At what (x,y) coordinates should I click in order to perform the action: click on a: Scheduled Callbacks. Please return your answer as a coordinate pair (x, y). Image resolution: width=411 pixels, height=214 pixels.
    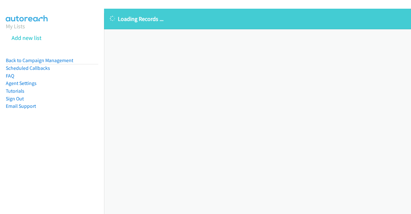
    Looking at the image, I should click on (28, 68).